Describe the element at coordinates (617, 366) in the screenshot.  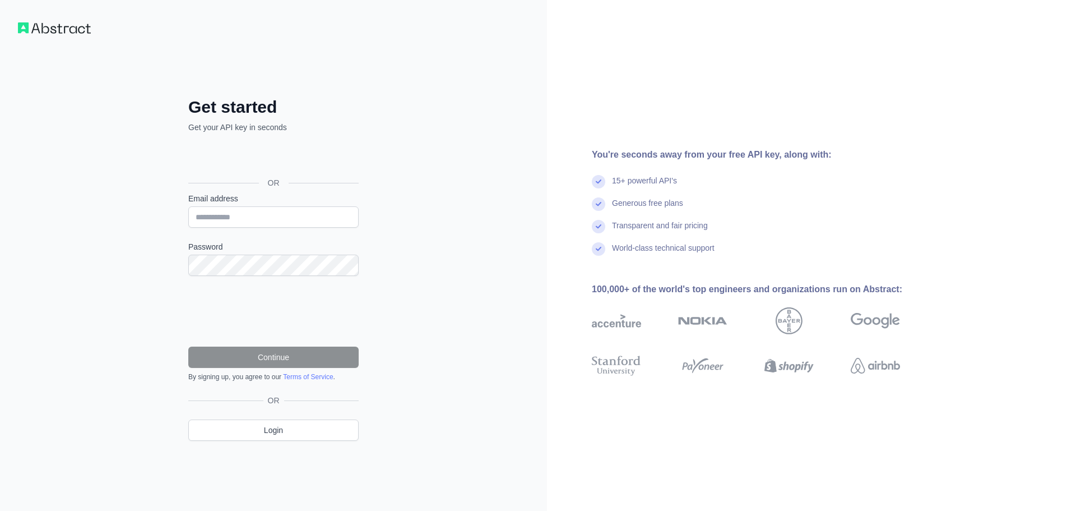
I see `img: stanford university` at that location.